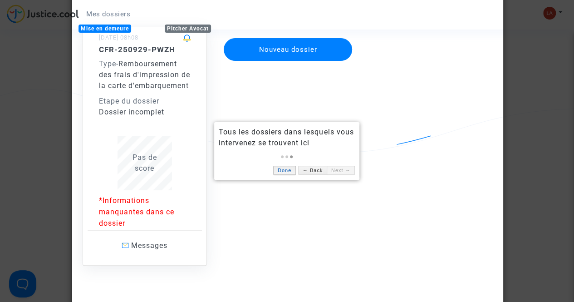 This screenshot has height=302, width=574. I want to click on a: ← Back, so click(312, 170).